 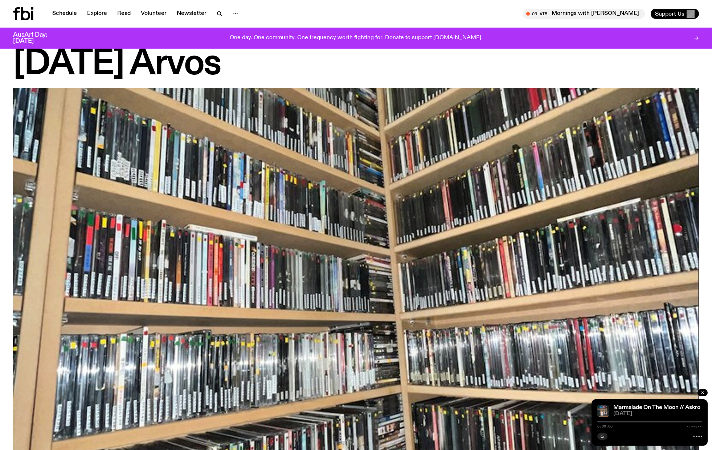 I want to click on span: 0:00:00, so click(x=605, y=427).